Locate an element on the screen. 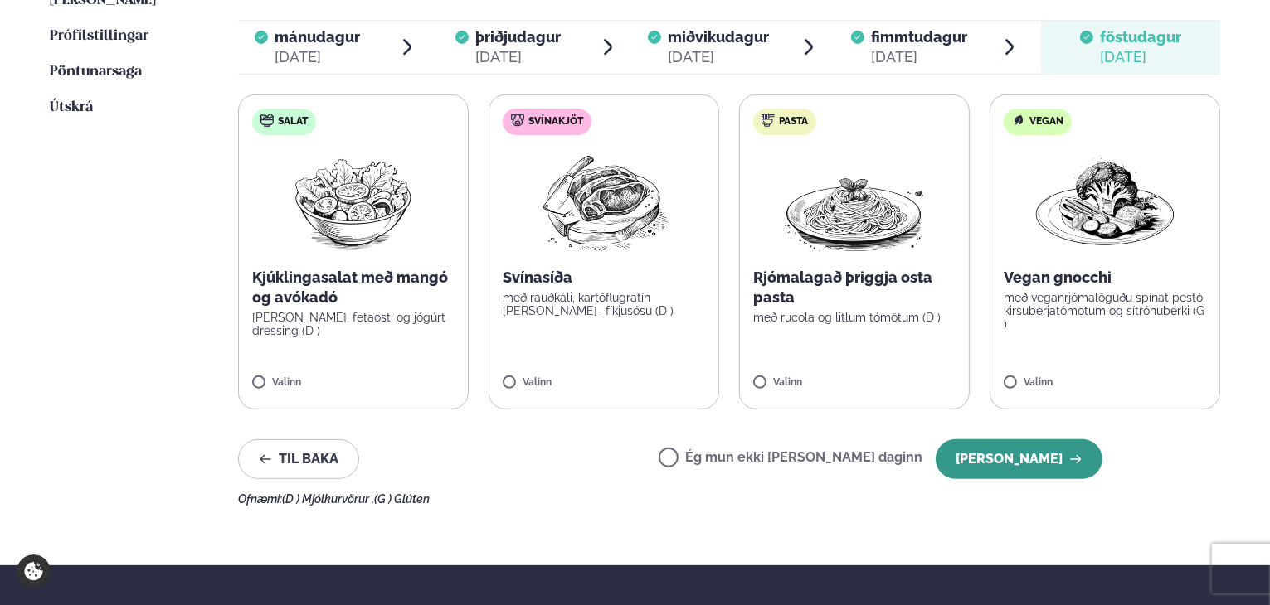 This screenshot has height=605, width=1270. img: Salad.png is located at coordinates (353, 202).